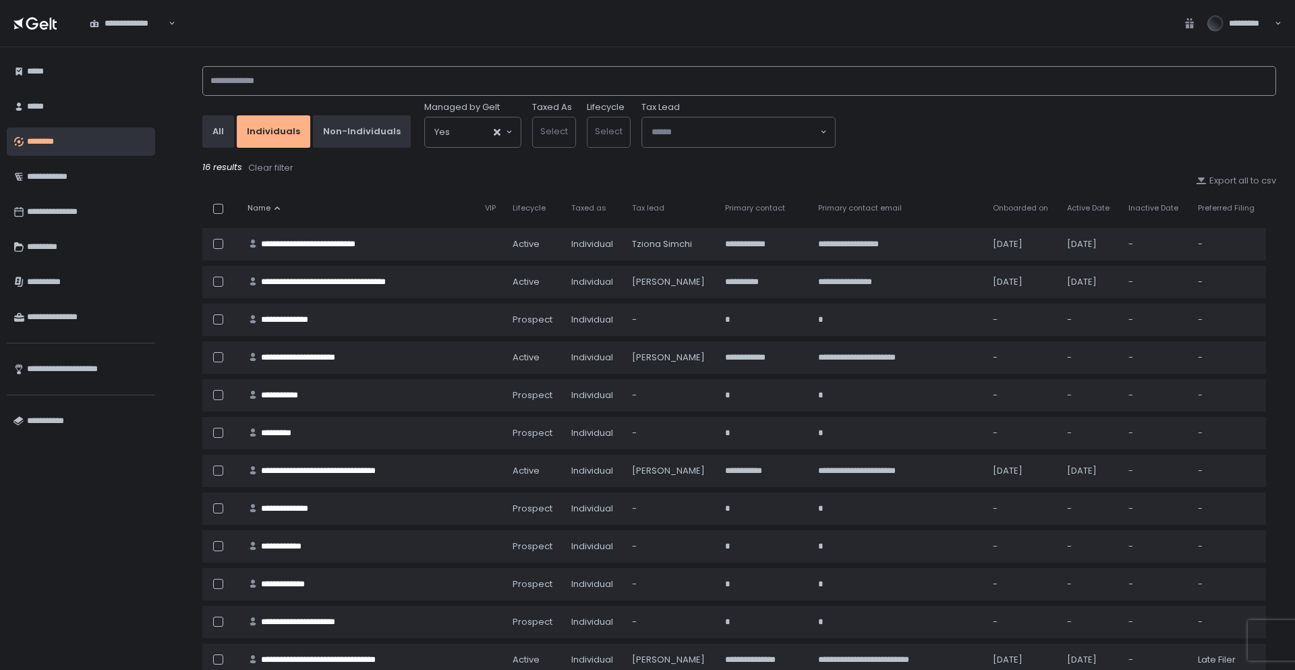  Describe the element at coordinates (1236, 181) in the screenshot. I see `div: Export all to csv` at that location.